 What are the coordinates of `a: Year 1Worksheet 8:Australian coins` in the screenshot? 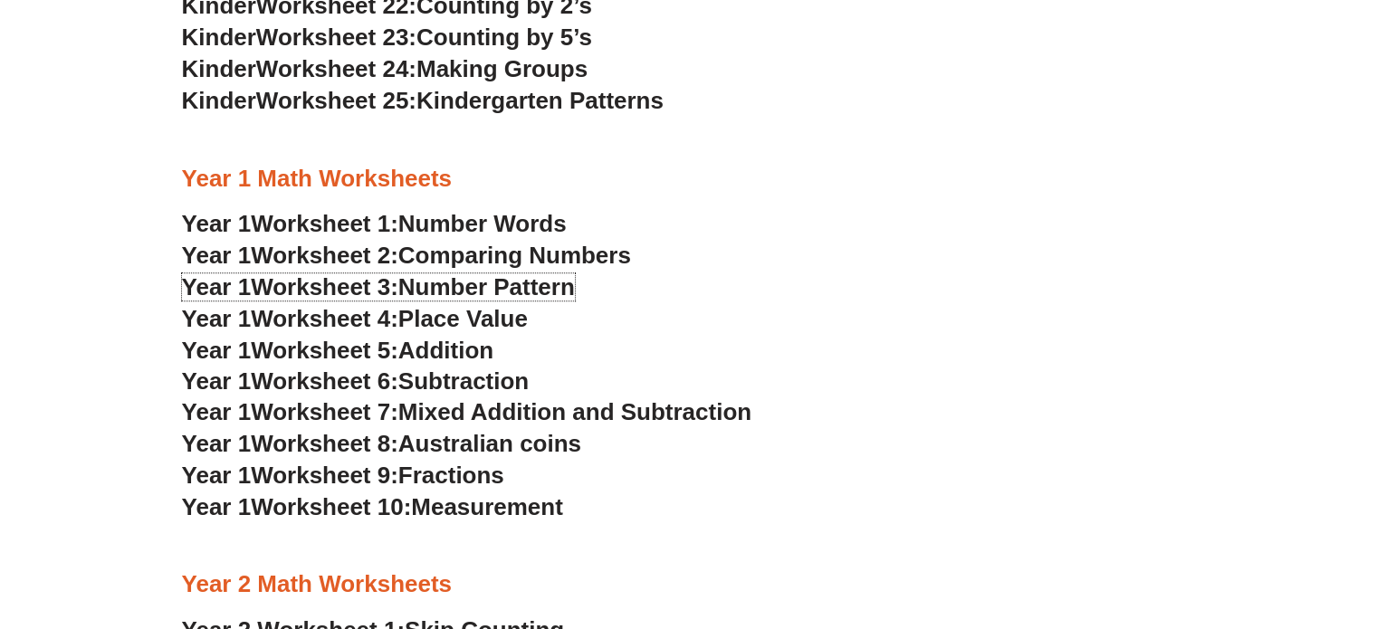 It's located at (381, 444).